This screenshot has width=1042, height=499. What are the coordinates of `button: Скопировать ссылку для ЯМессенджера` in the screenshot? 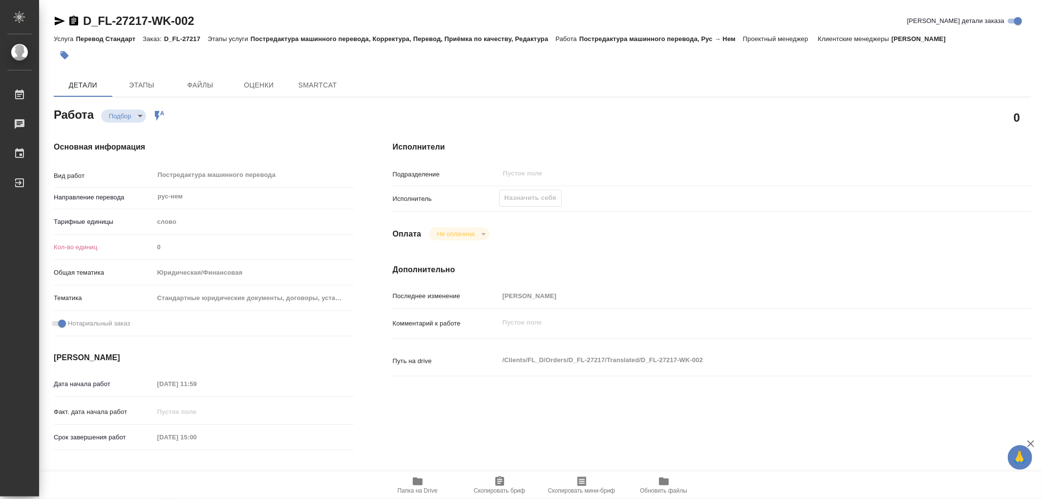 It's located at (60, 21).